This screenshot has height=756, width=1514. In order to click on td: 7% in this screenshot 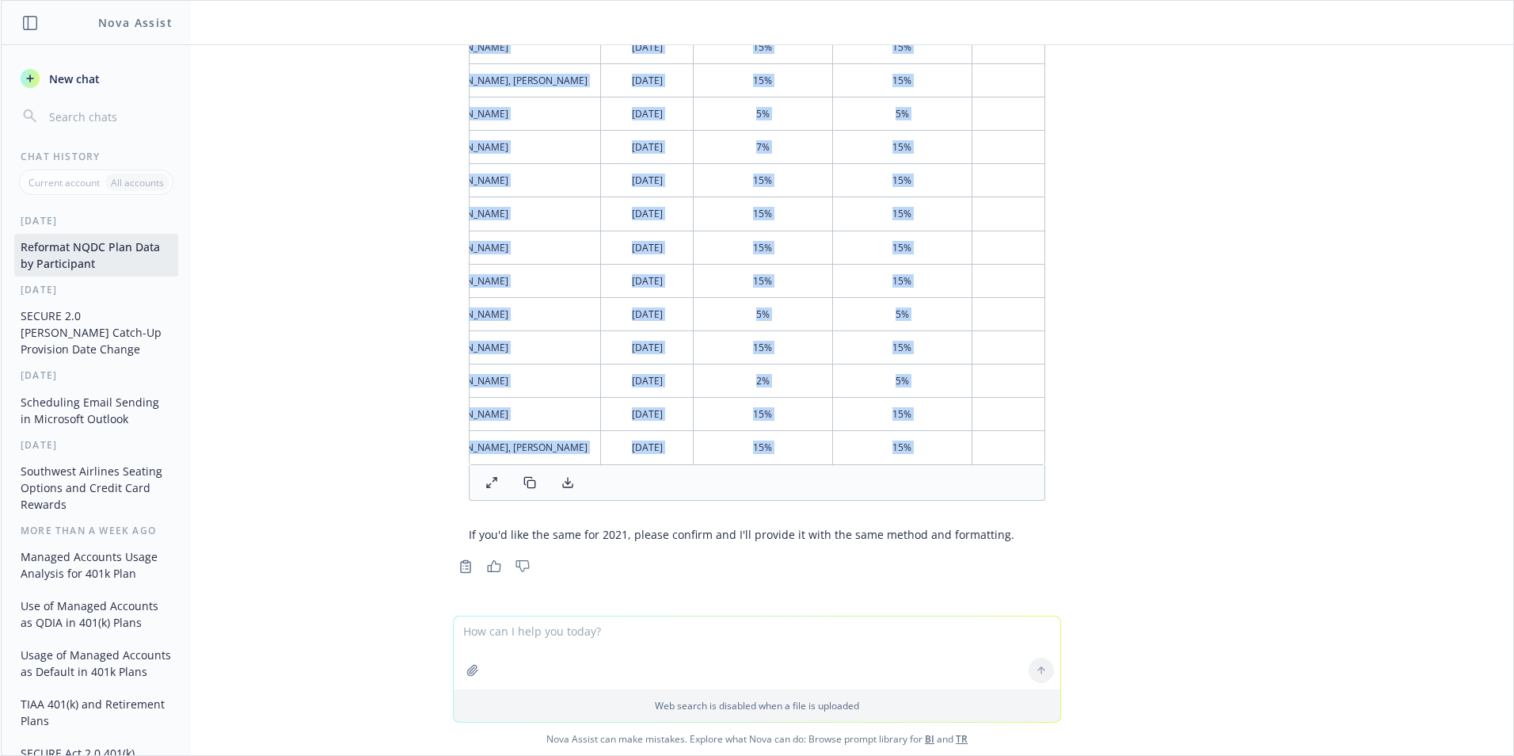, I will do `click(764, 147)`.